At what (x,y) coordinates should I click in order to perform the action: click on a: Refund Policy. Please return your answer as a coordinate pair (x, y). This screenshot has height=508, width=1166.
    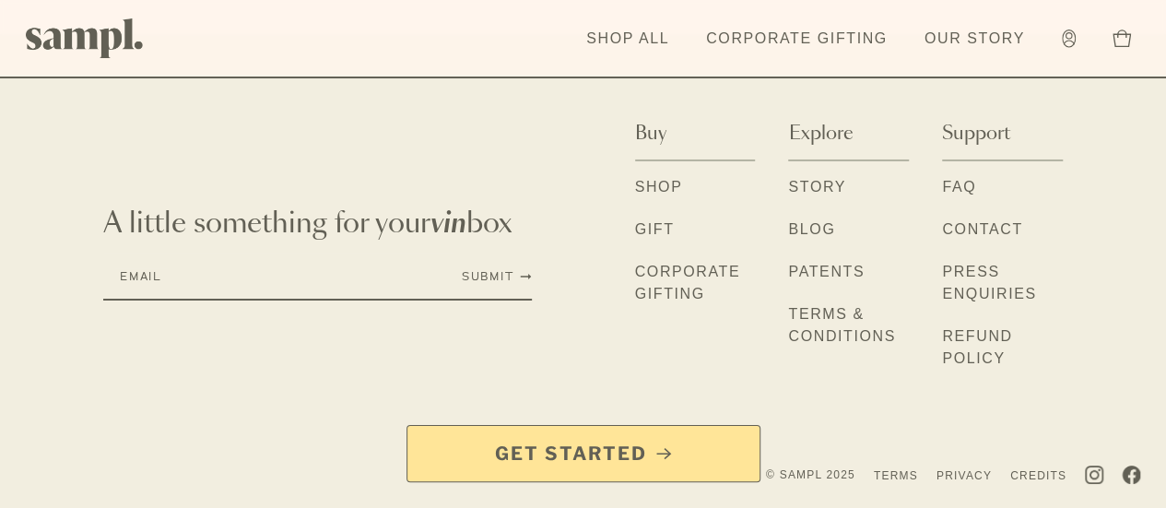
    Looking at the image, I should click on (1002, 349).